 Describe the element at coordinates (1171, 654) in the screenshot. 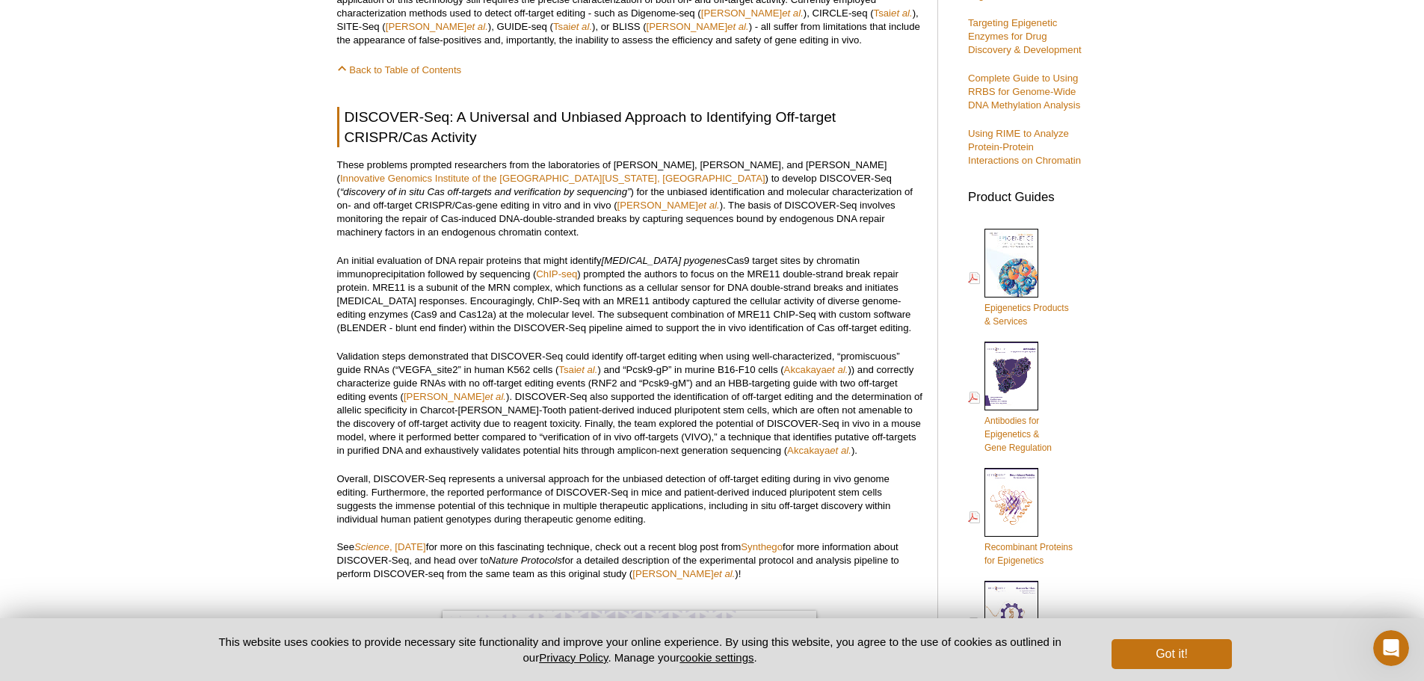

I see `button: Got it!` at that location.